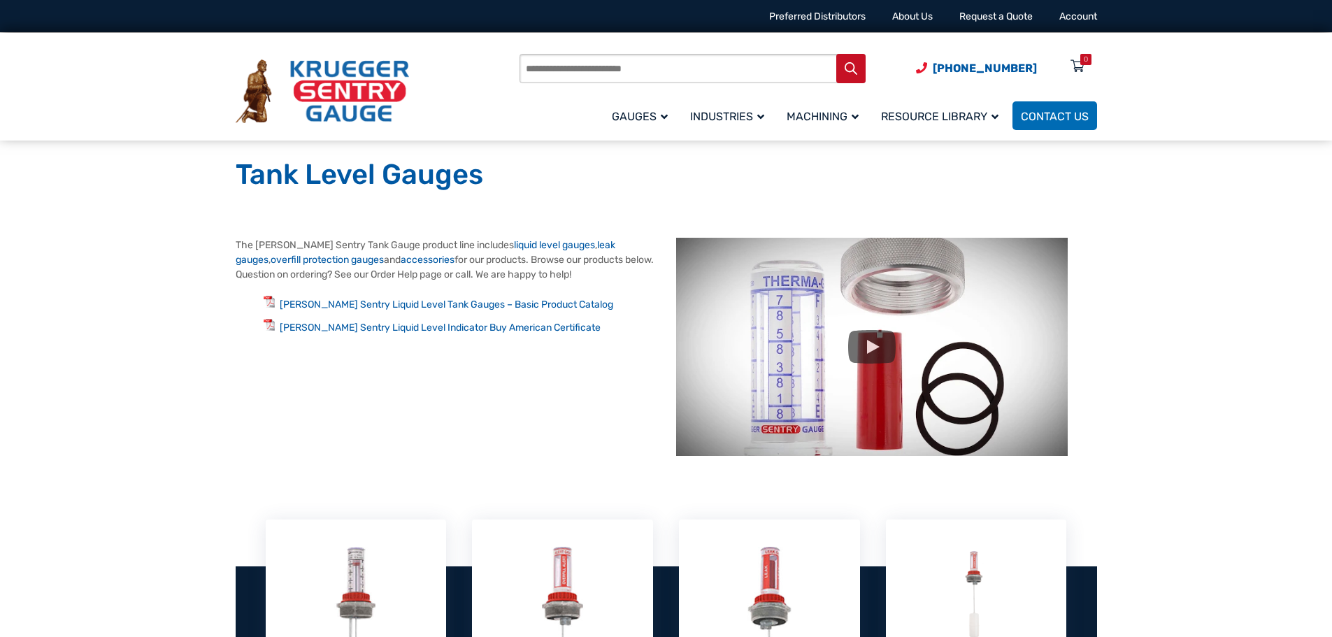 Image resolution: width=1332 pixels, height=637 pixels. I want to click on a: Phone Number (920) 434-8860, so click(976, 68).